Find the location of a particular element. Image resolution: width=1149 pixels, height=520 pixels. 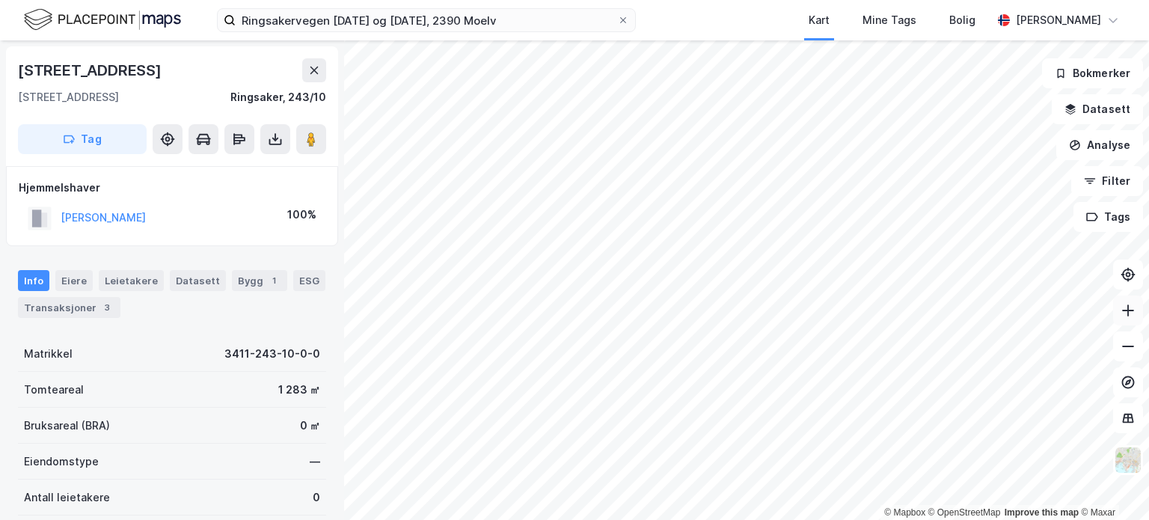

a: Improve this map is located at coordinates (1042, 513).